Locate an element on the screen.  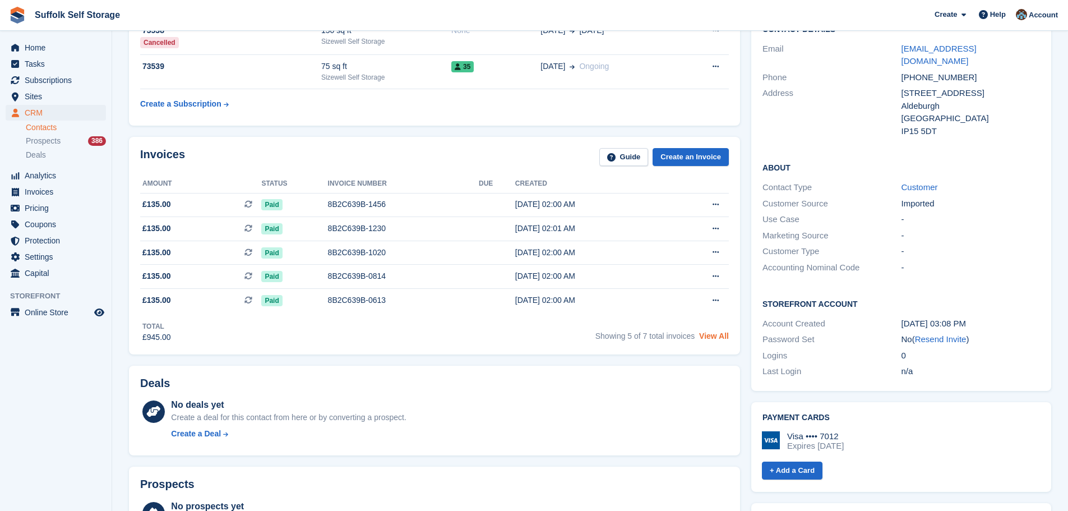
h2: Storefront Account is located at coordinates (901, 303).